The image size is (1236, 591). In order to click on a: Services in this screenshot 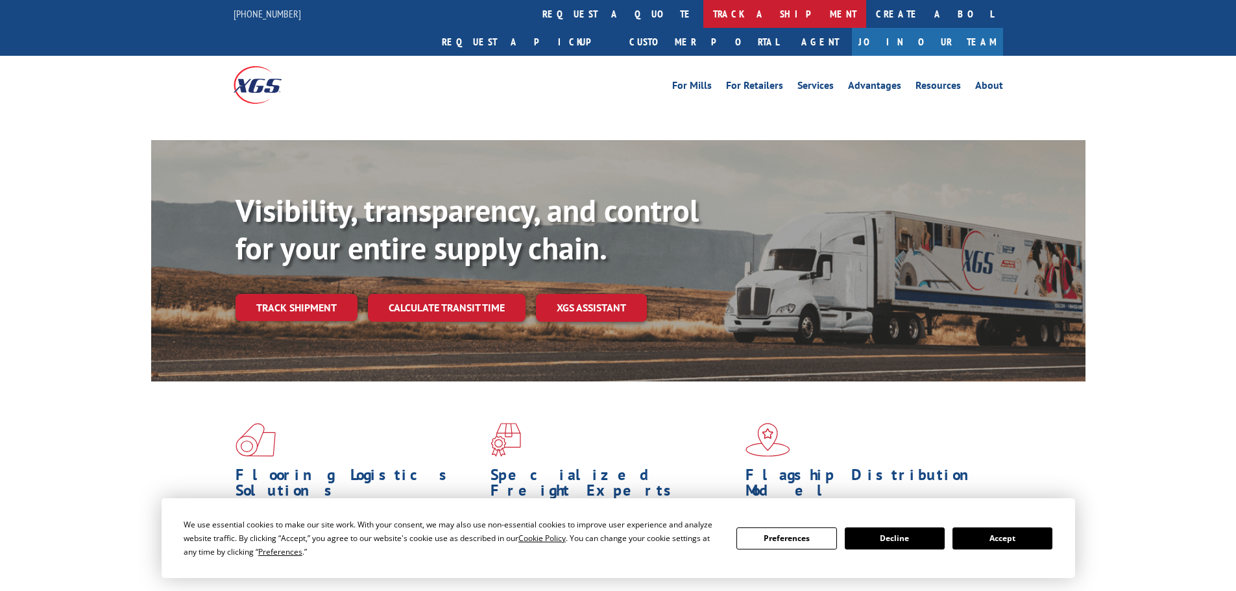, I will do `click(816, 88)`.